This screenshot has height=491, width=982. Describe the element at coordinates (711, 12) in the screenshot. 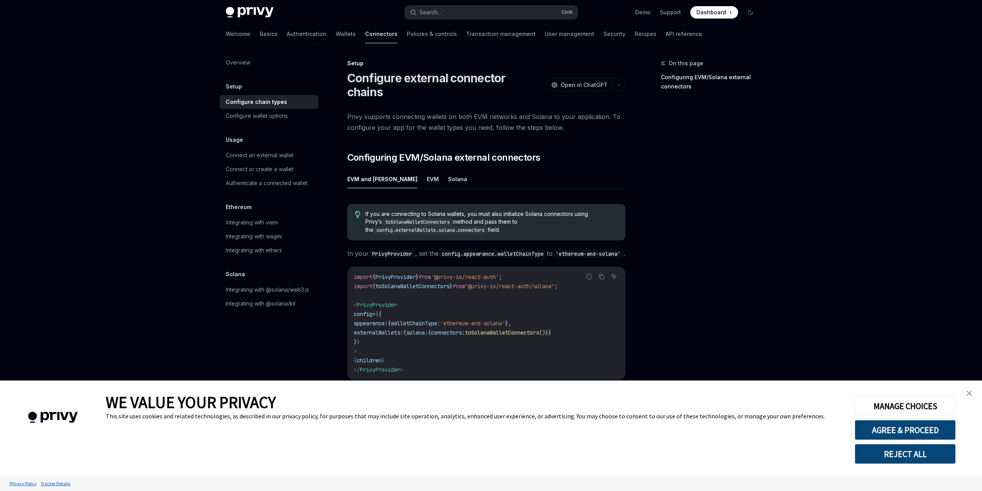

I see `span: Dashboard` at that location.